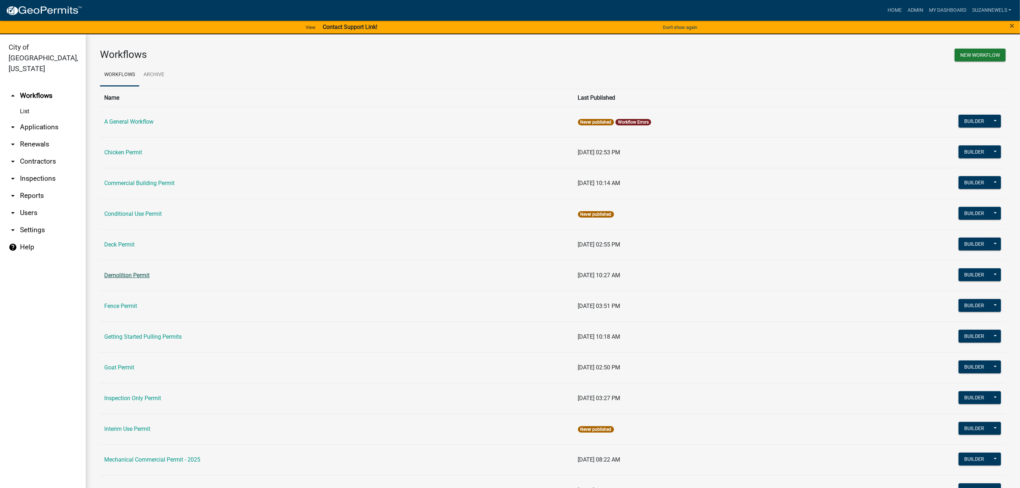 The height and width of the screenshot is (488, 1020). I want to click on th: Last Published, so click(712, 97).